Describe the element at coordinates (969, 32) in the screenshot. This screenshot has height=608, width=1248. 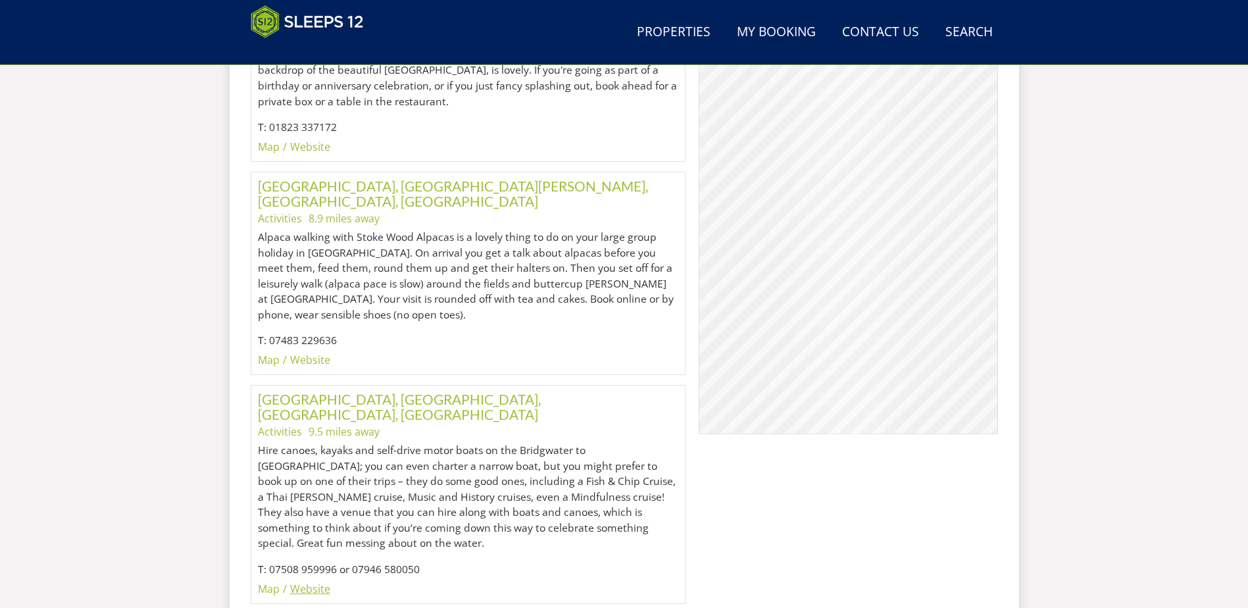
I see `a: Search` at that location.